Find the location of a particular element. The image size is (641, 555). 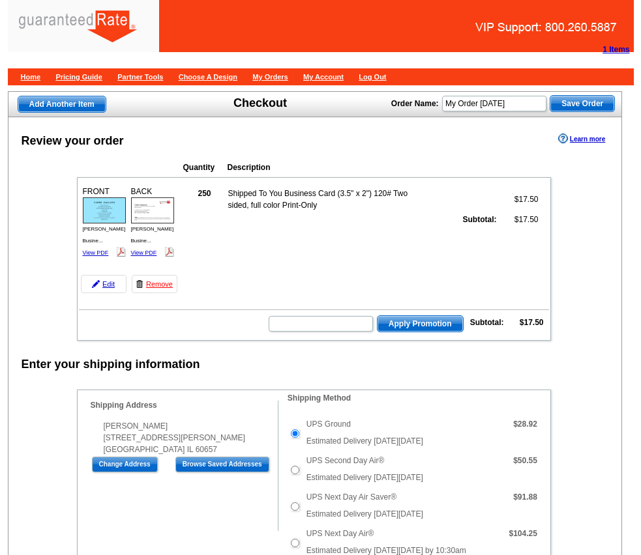

span: Apply Promotion is located at coordinates (420, 324).